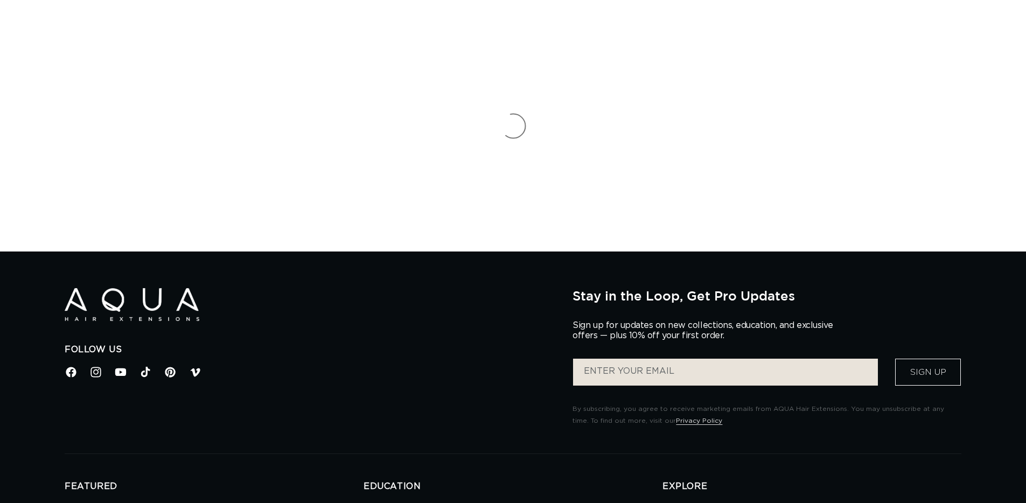  What do you see at coordinates (132, 304) in the screenshot?
I see `img: Aqua Hair Extensions` at bounding box center [132, 304].